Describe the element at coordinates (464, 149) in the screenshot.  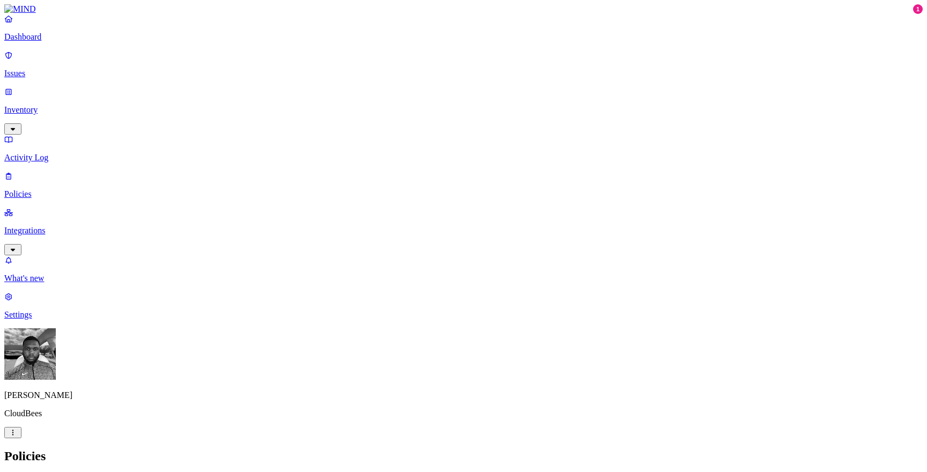
I see `a: Activity Log` at that location.